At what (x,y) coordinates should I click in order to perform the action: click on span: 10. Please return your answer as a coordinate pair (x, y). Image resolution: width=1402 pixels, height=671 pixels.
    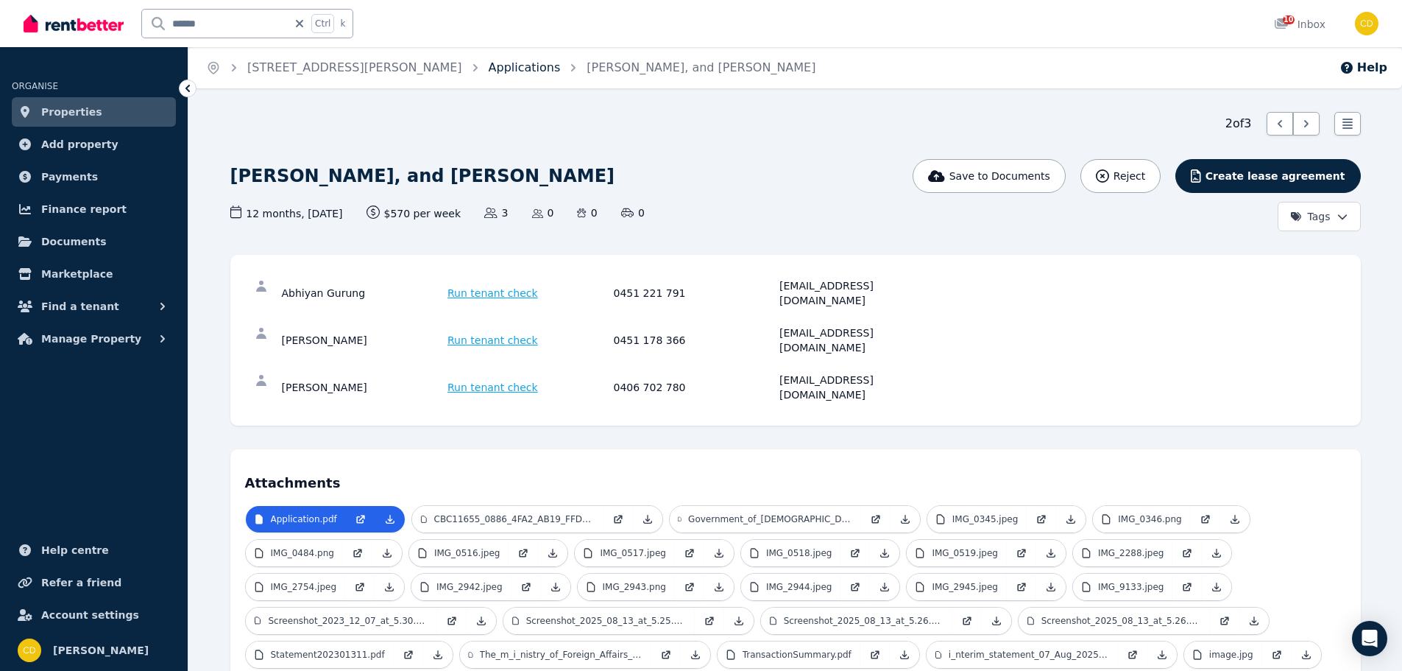
    Looking at the image, I should click on (1289, 20).